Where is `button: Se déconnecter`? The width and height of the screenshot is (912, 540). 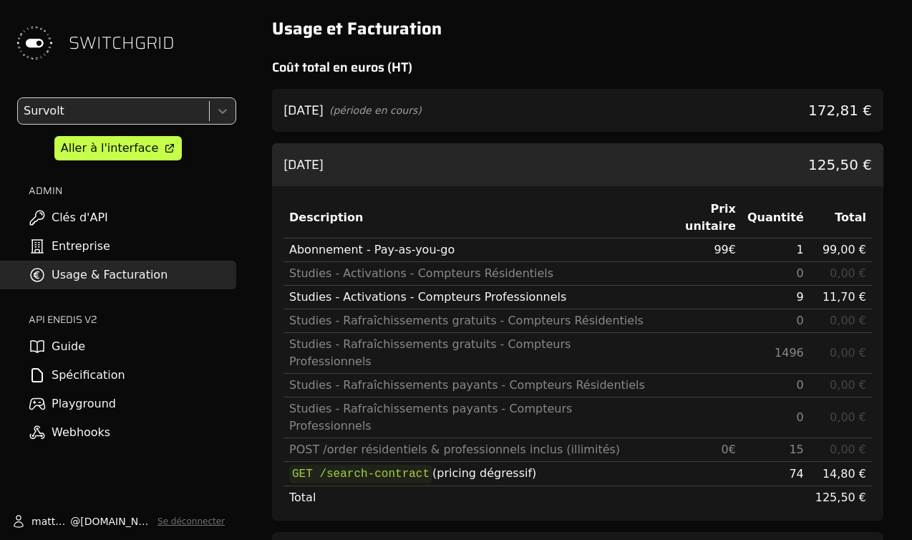
button: Se déconnecter is located at coordinates (191, 521).